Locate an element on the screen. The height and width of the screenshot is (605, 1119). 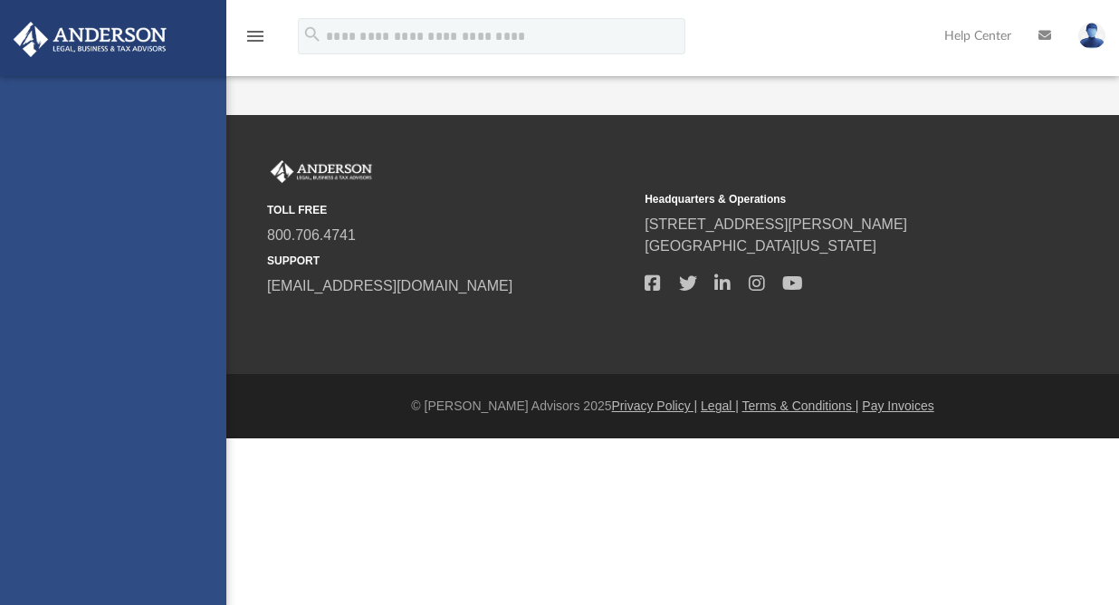
i: search is located at coordinates (312, 34).